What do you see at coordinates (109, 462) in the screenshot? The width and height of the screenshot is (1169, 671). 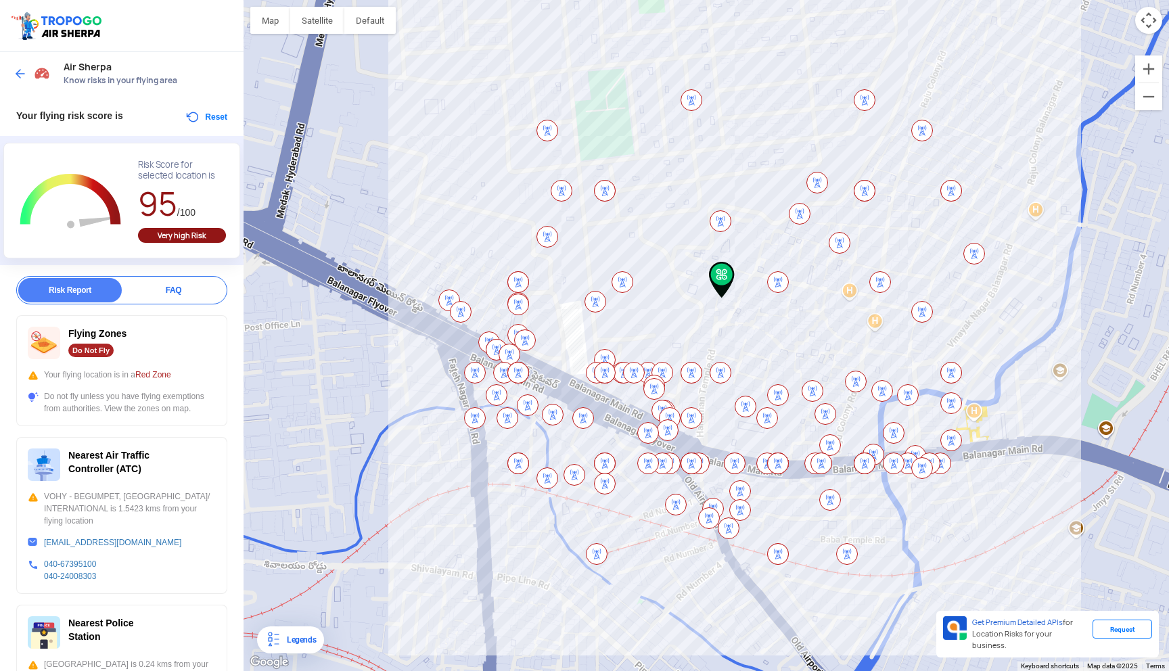 I see `span: Nearest Air Traffic Controller (ATC)` at bounding box center [109, 462].